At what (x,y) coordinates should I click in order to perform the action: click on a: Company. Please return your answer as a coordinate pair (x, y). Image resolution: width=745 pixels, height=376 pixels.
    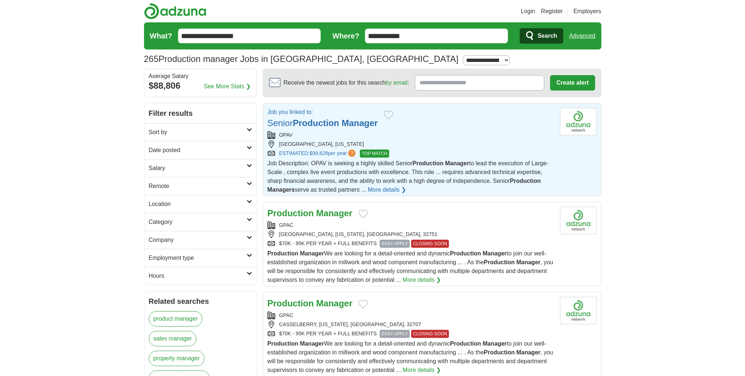
    Looking at the image, I should click on (200, 240).